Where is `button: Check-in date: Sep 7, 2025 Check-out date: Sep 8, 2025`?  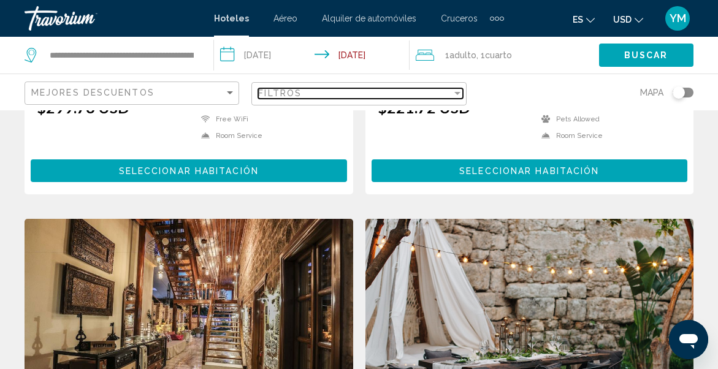 button: Check-in date: Sep 7, 2025 Check-out date: Sep 8, 2025 is located at coordinates (312, 55).